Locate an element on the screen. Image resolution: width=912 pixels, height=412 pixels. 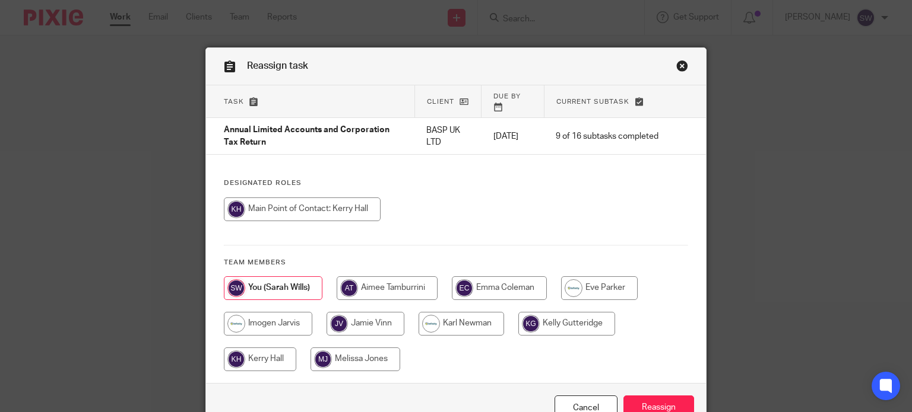
span: Client is located at coordinates (440, 101).